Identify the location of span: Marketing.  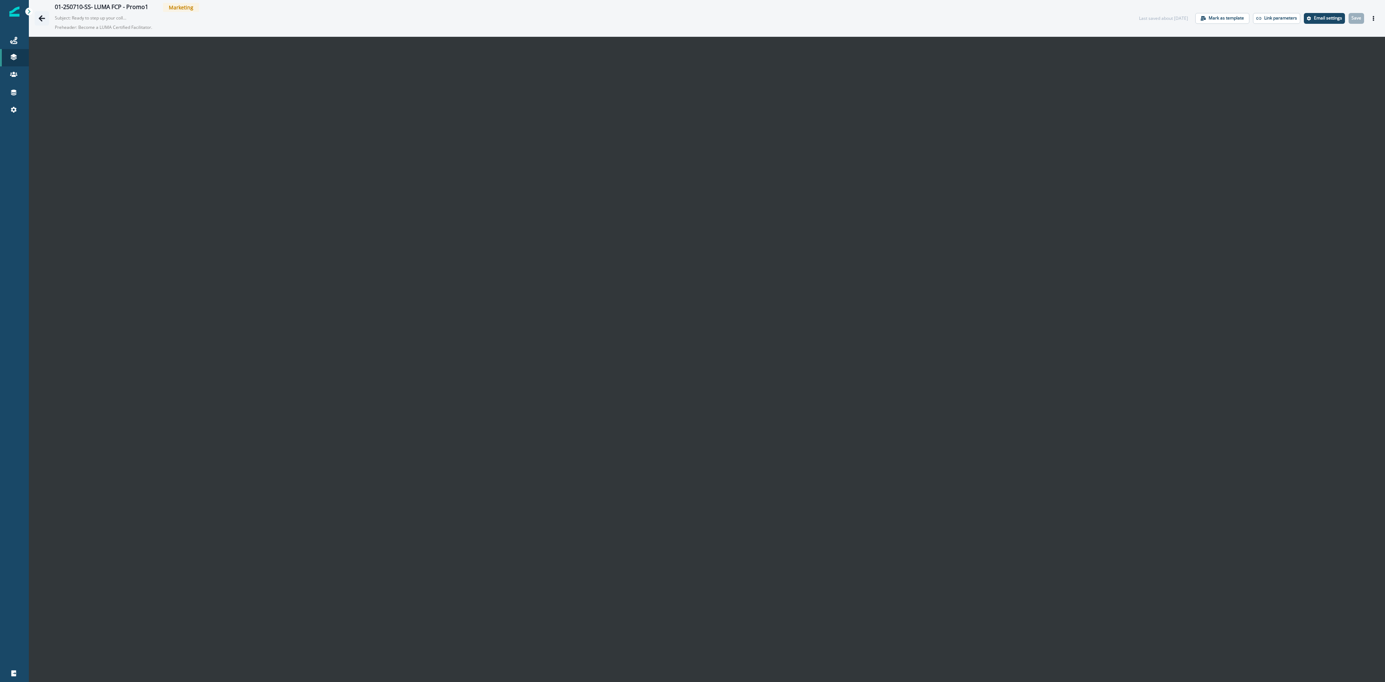
(181, 7).